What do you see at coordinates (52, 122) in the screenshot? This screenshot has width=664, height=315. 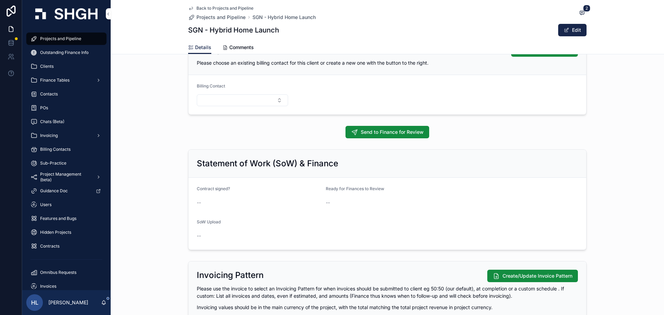 I see `span: Chats (Beta)` at bounding box center [52, 122].